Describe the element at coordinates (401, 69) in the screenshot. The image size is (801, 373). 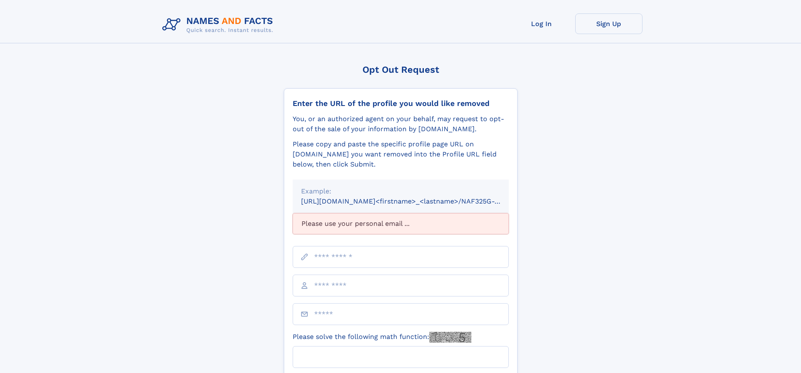
I see `div: Opt Out Request` at that location.